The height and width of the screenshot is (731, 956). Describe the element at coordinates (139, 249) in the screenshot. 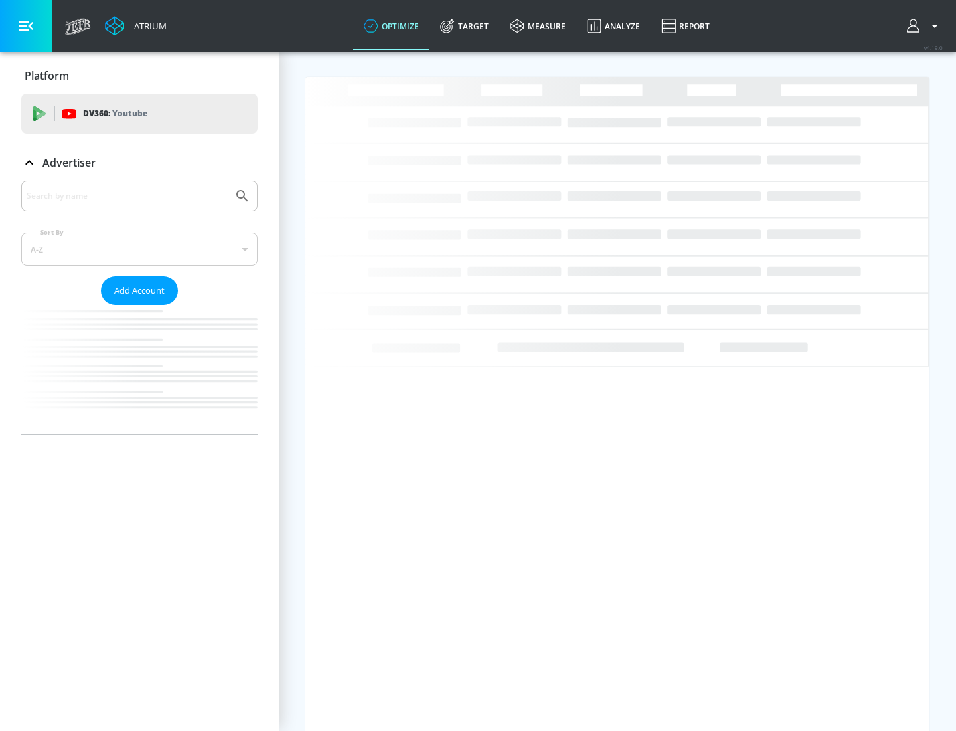

I see `div: A-Z` at that location.